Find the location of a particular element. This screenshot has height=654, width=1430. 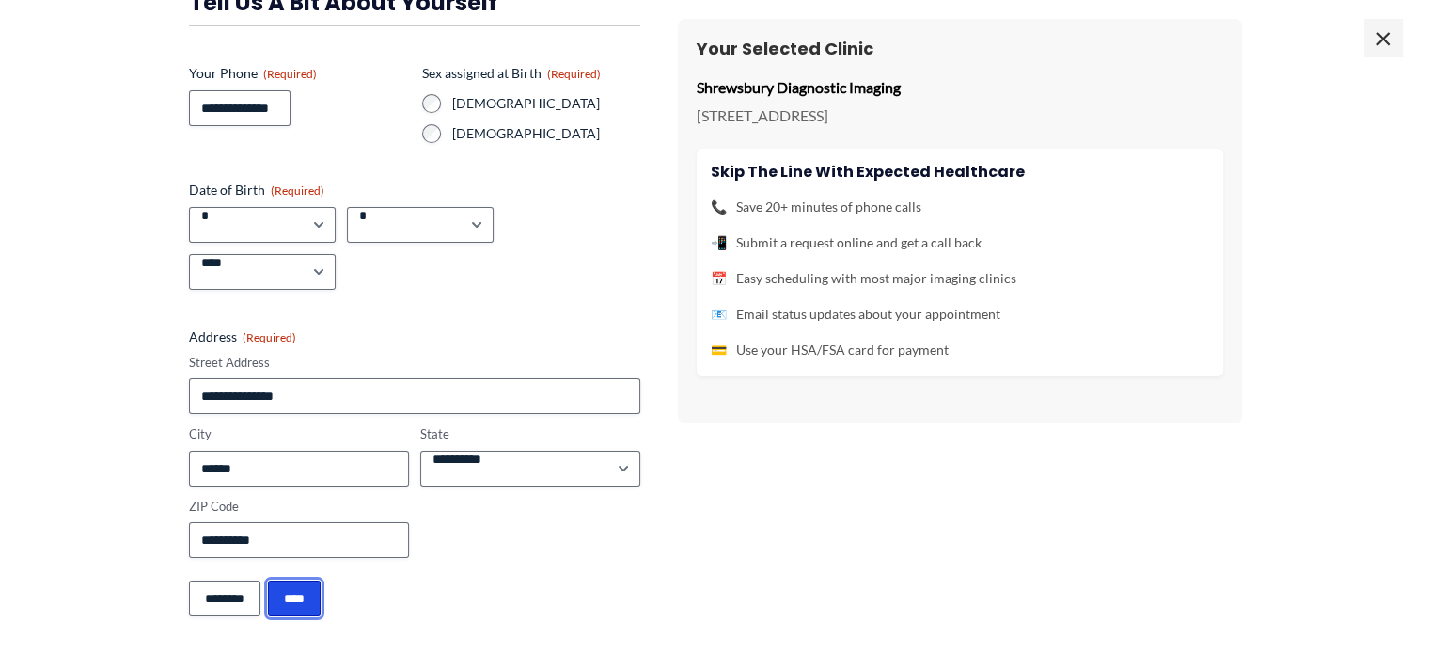

h3: Your Selected Clinic is located at coordinates (960, 48).